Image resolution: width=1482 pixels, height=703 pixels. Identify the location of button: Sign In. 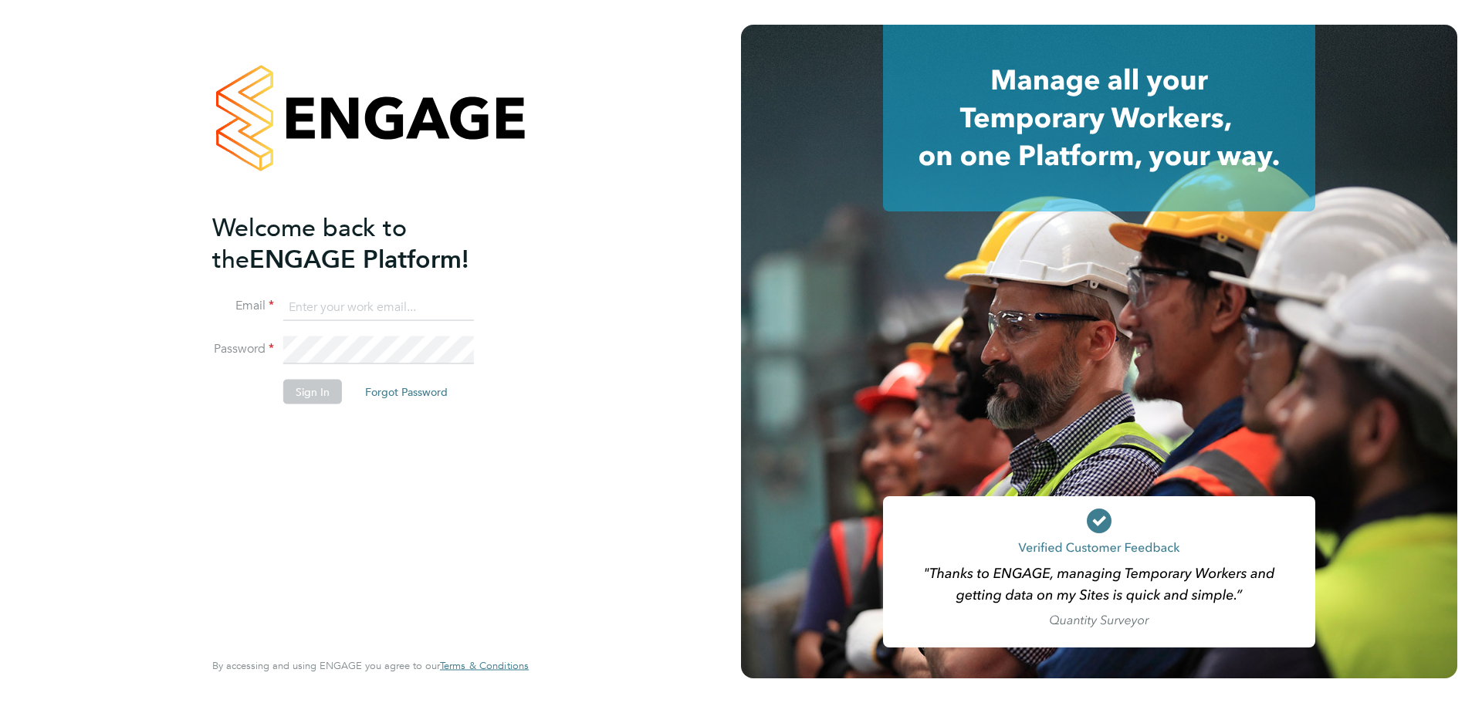
(313, 391).